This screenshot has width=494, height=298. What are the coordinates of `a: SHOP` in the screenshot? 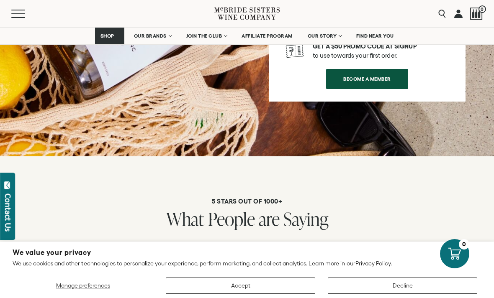 It's located at (110, 36).